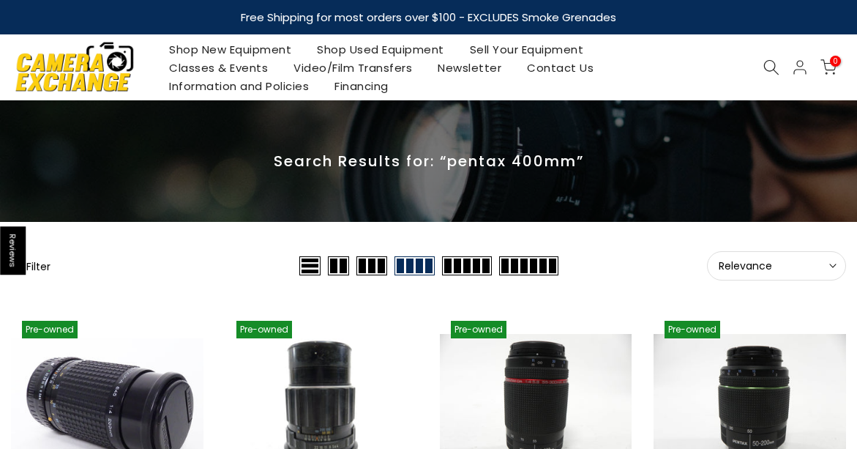 The image size is (857, 449). What do you see at coordinates (835, 61) in the screenshot?
I see `span: 0` at bounding box center [835, 61].